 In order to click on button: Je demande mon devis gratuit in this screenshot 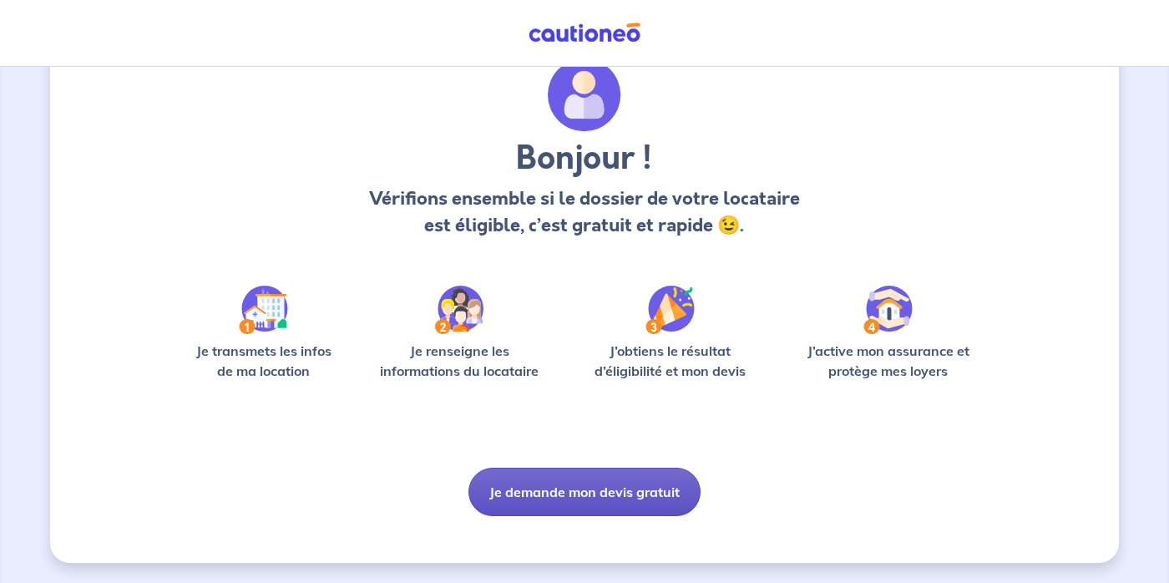, I will do `click(584, 492)`.